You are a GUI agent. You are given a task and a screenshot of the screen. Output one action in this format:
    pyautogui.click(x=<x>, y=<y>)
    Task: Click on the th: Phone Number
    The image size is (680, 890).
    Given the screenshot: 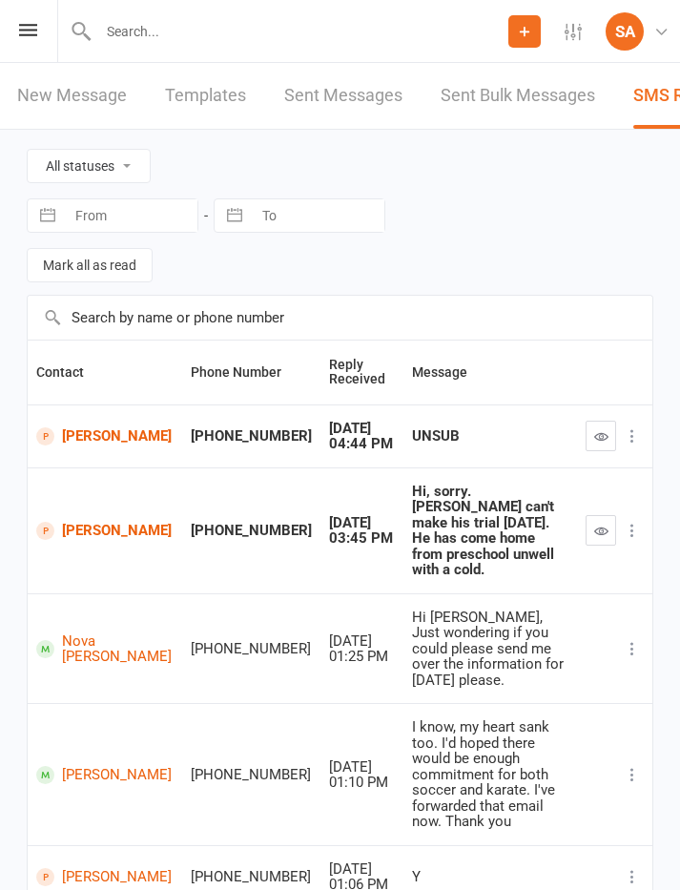 What is the action you would take?
    pyautogui.click(x=251, y=372)
    